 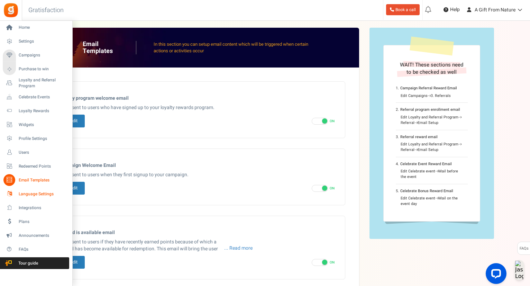 I want to click on span: Settings, so click(x=43, y=41).